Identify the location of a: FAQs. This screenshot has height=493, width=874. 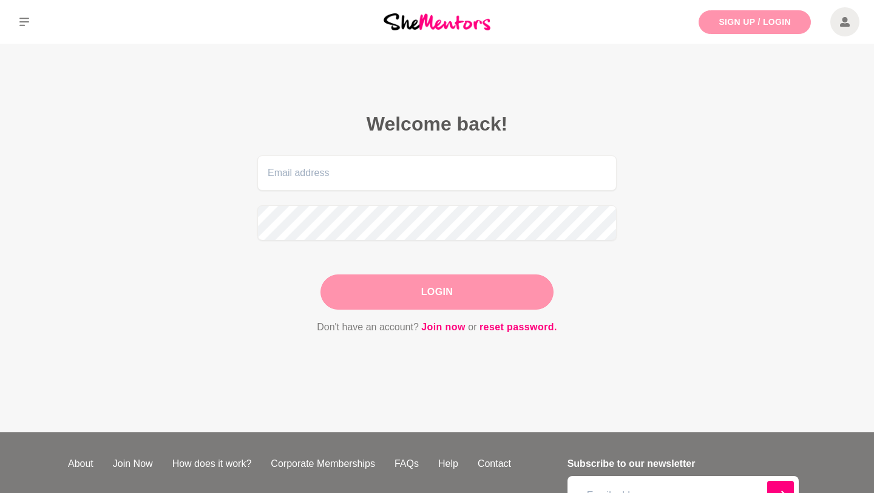
(407, 464).